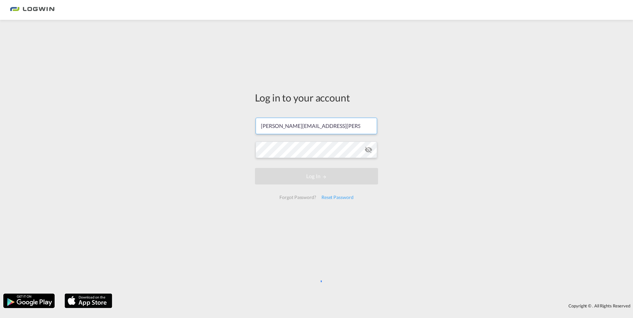 The width and height of the screenshot is (633, 318). What do you see at coordinates (374, 306) in the screenshot?
I see `div: Copyright © . All Rights Reserved` at bounding box center [374, 306].